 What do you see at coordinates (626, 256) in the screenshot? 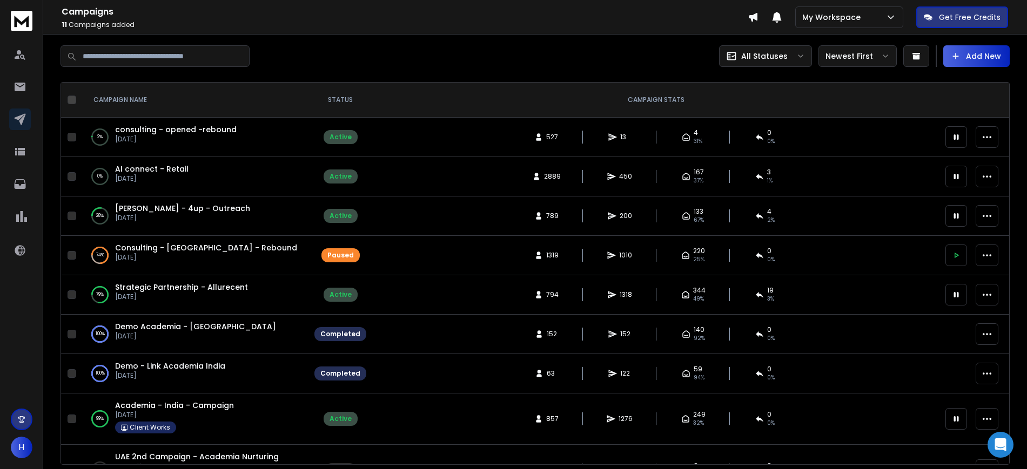
I see `span: 1010` at bounding box center [626, 256].